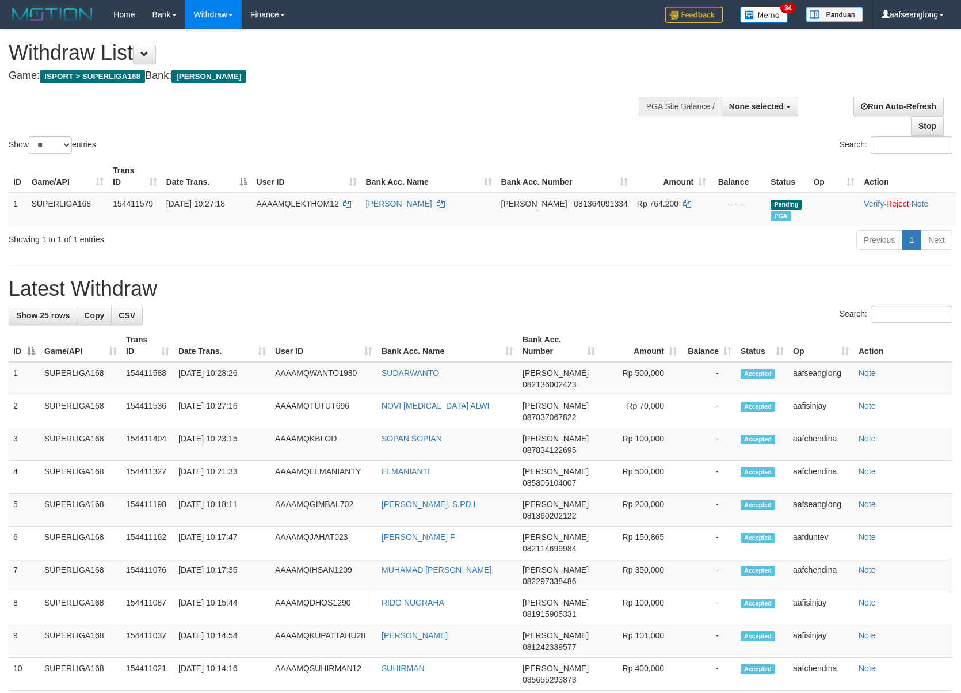 This screenshot has height=693, width=961. I want to click on th: Balance, so click(738, 176).